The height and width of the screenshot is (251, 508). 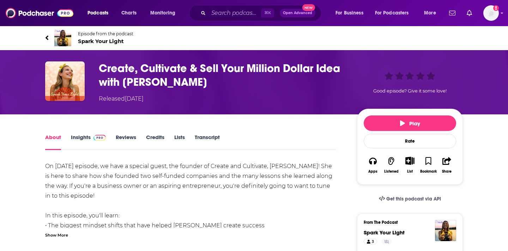 What do you see at coordinates (53, 142) in the screenshot?
I see `a: About` at bounding box center [53, 142].